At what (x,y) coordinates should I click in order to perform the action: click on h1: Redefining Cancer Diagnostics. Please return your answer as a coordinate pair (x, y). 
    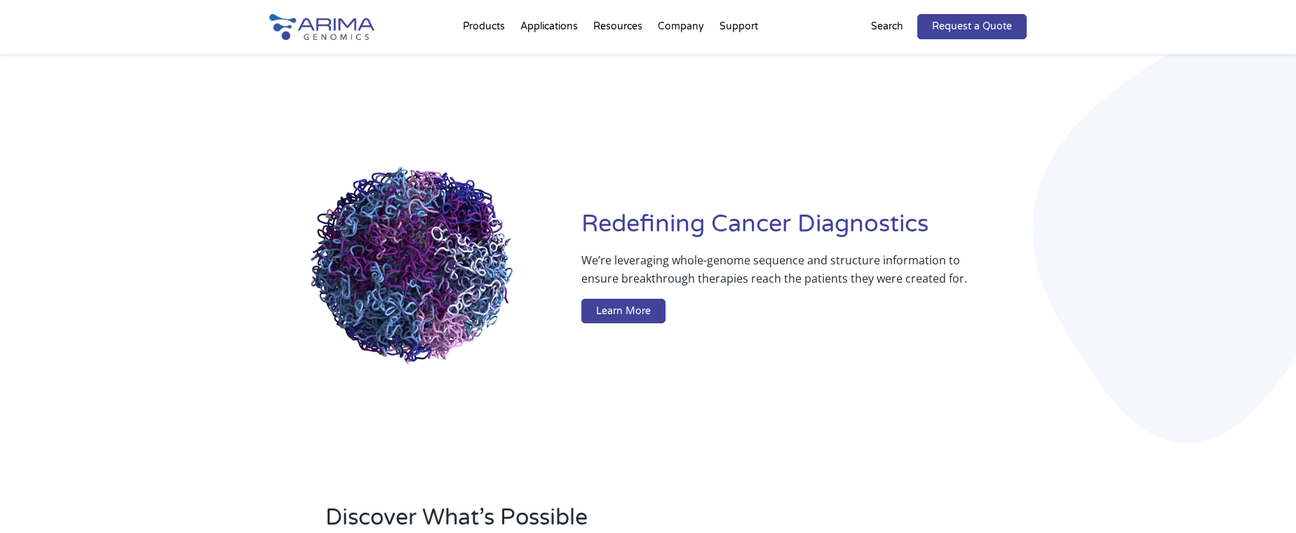
    Looking at the image, I should click on (803, 229).